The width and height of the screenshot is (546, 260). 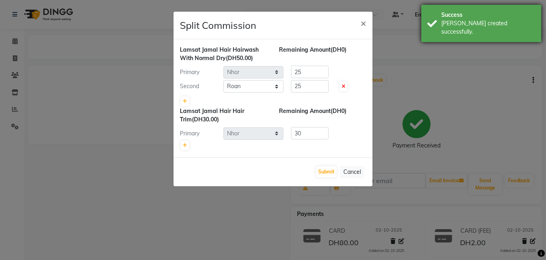 What do you see at coordinates (363, 23) in the screenshot?
I see `button: Close` at bounding box center [363, 23].